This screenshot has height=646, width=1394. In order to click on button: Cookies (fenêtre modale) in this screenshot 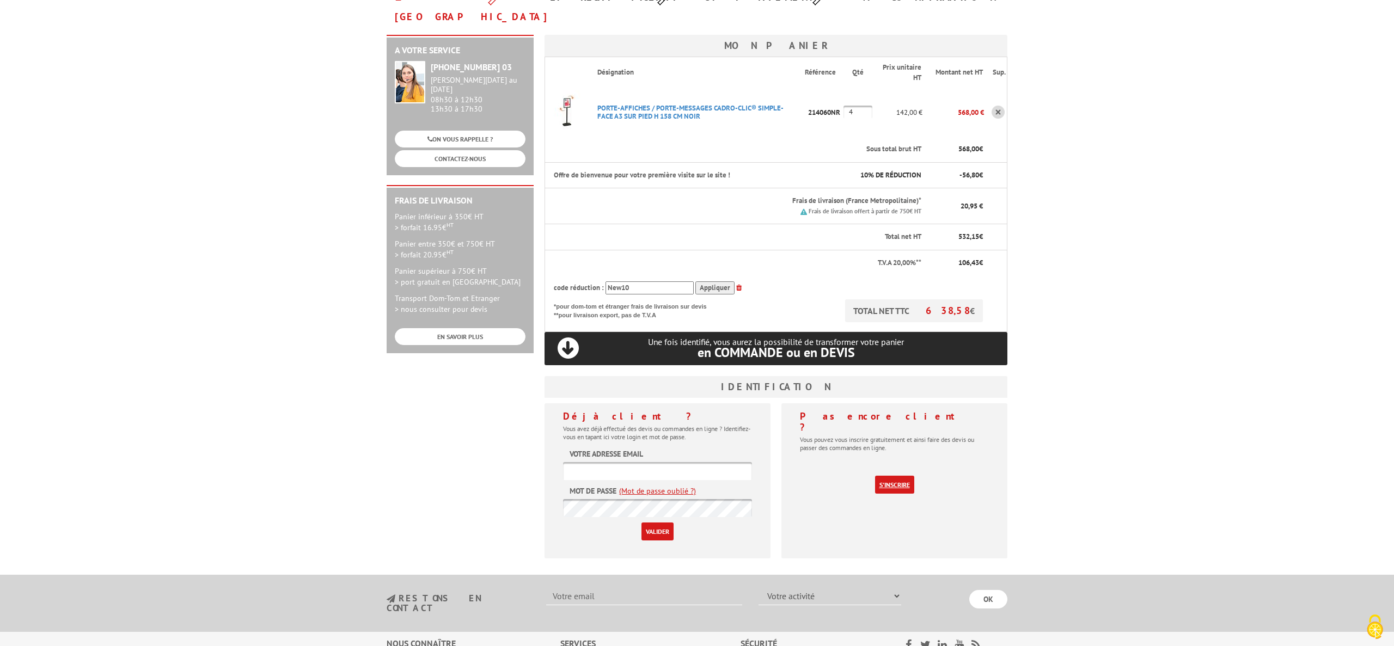, I will do `click(1375, 628)`.